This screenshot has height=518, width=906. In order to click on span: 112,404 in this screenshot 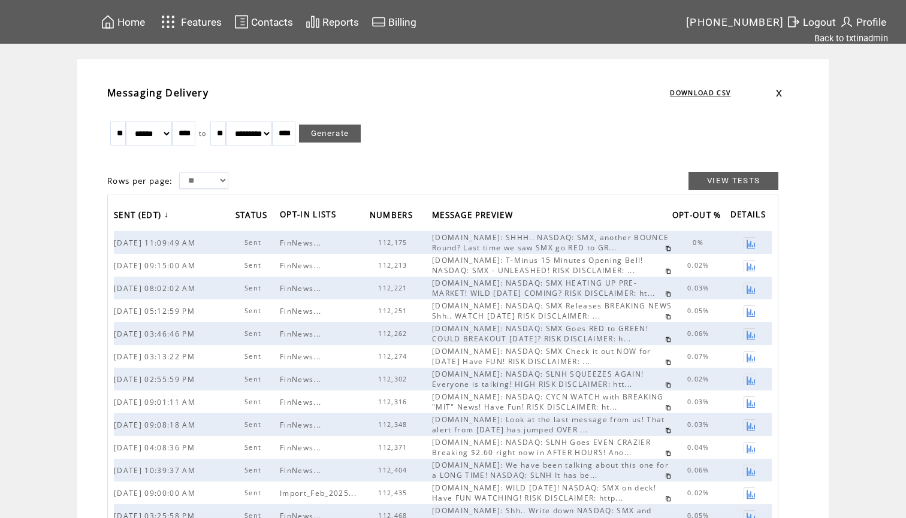, I will do `click(394, 470)`.